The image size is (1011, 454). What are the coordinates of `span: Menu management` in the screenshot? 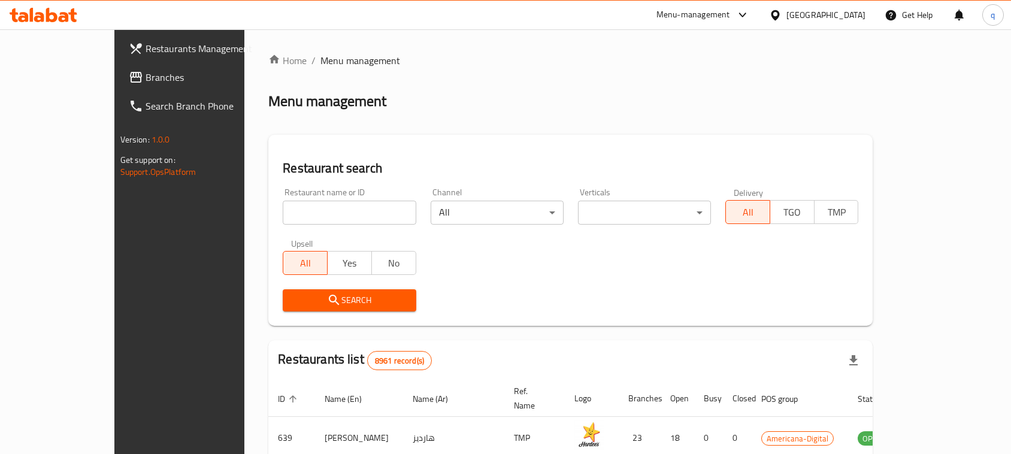 It's located at (360, 61).